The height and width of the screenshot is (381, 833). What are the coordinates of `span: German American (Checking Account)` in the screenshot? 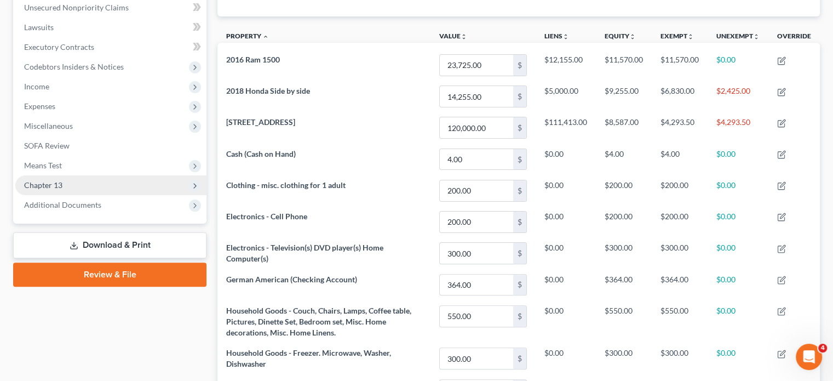 It's located at (291, 279).